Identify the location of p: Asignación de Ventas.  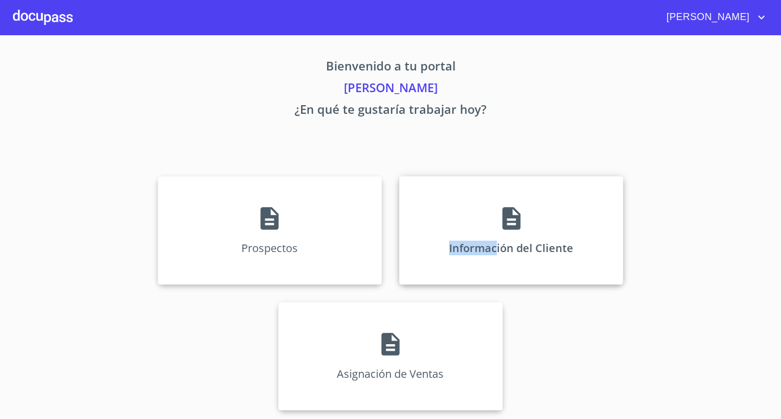
(390, 374).